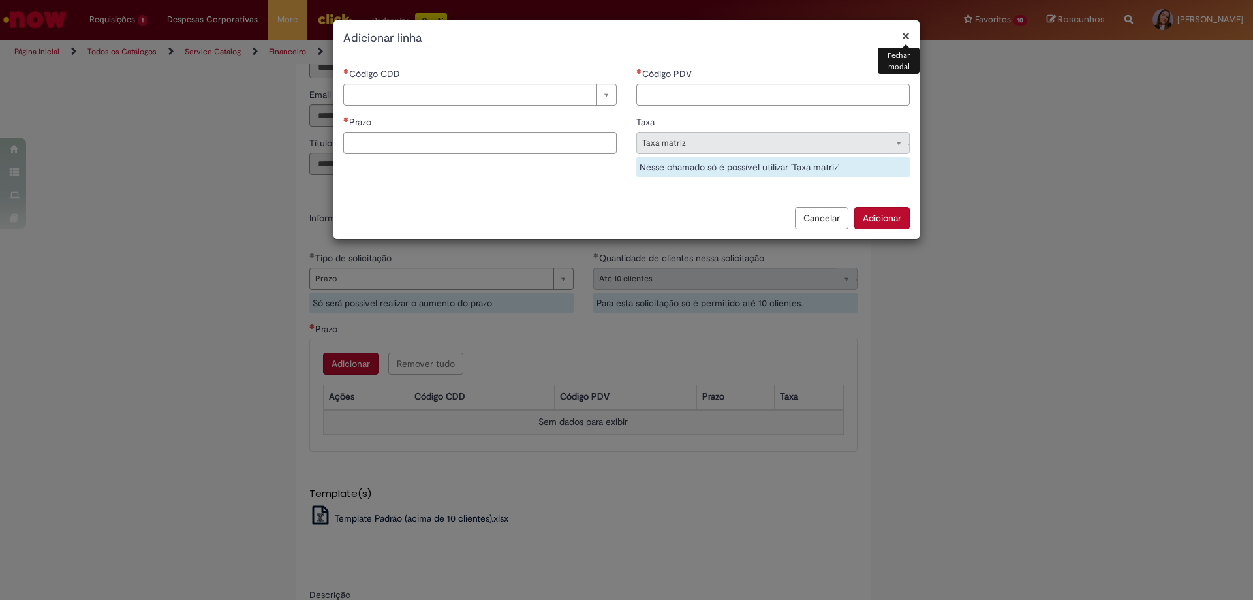 The width and height of the screenshot is (1253, 600). What do you see at coordinates (882, 218) in the screenshot?
I see `button: Adicionar` at bounding box center [882, 218].